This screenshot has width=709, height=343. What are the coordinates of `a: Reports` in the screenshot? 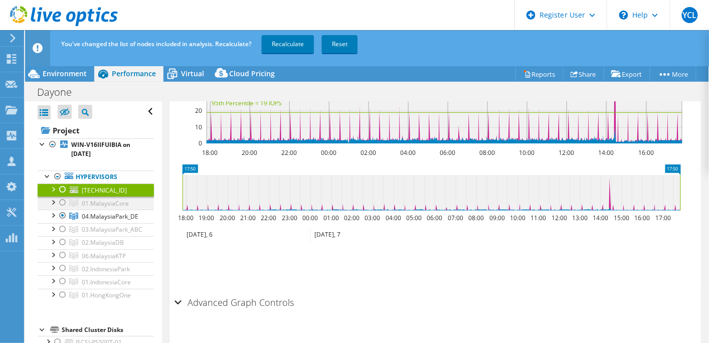 It's located at (539, 74).